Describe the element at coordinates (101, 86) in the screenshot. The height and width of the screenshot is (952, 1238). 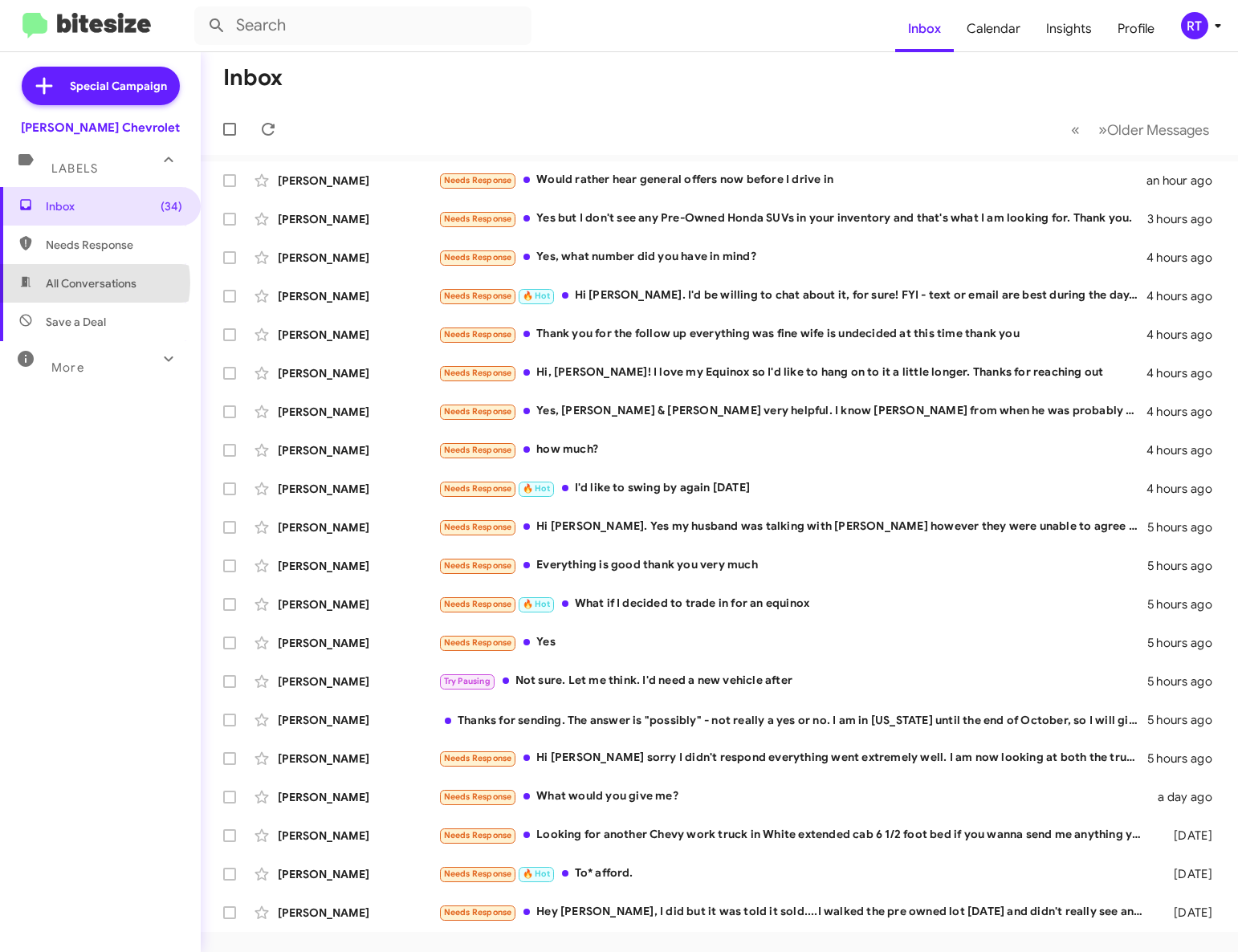
I see `a: Special Campaign` at that location.